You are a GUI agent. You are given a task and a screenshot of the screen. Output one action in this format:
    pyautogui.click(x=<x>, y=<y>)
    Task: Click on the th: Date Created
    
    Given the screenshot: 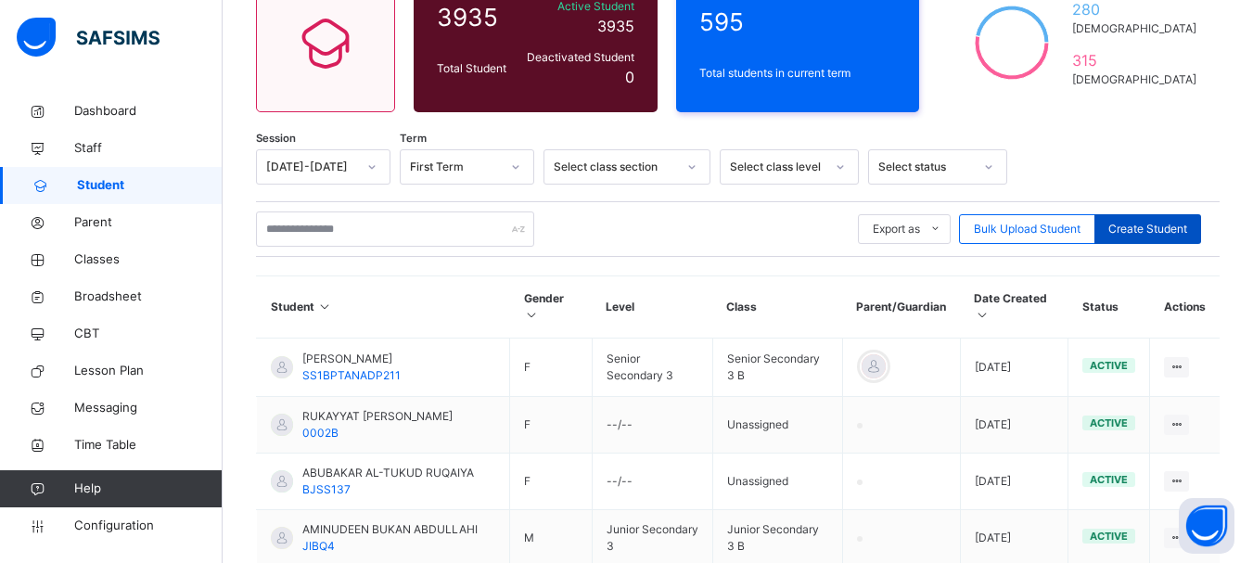 What is the action you would take?
    pyautogui.click(x=1014, y=307)
    